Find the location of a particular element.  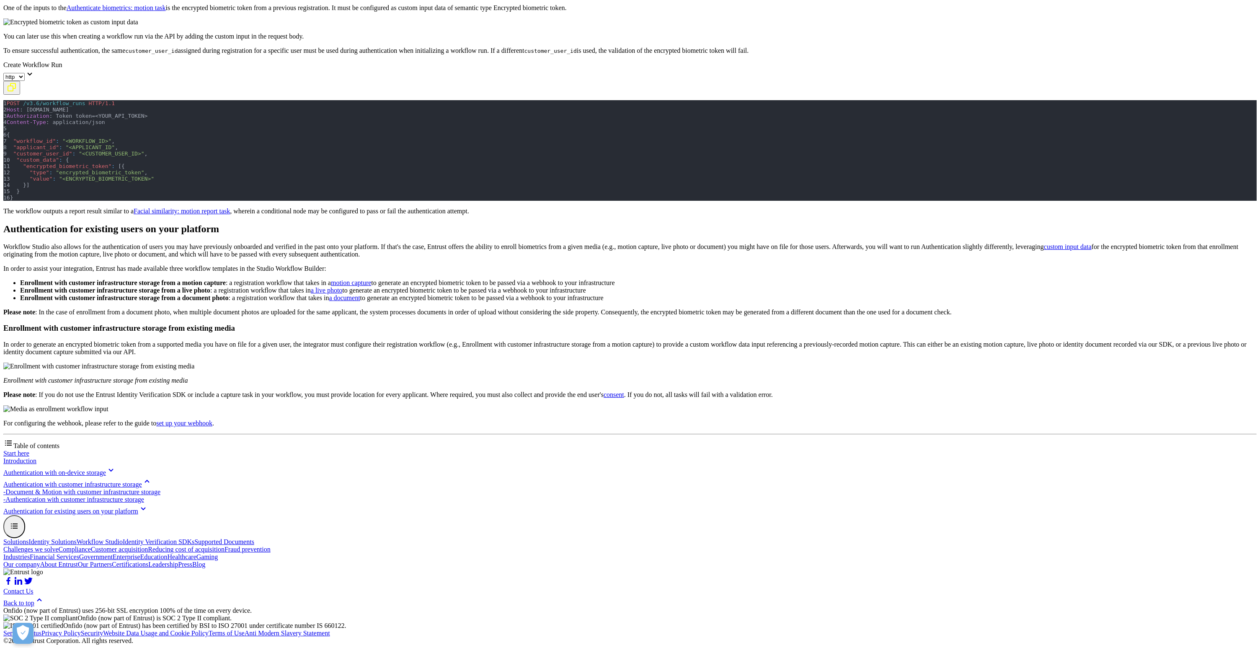

div: Authentication for existing users on your platform is located at coordinates (630, 509).